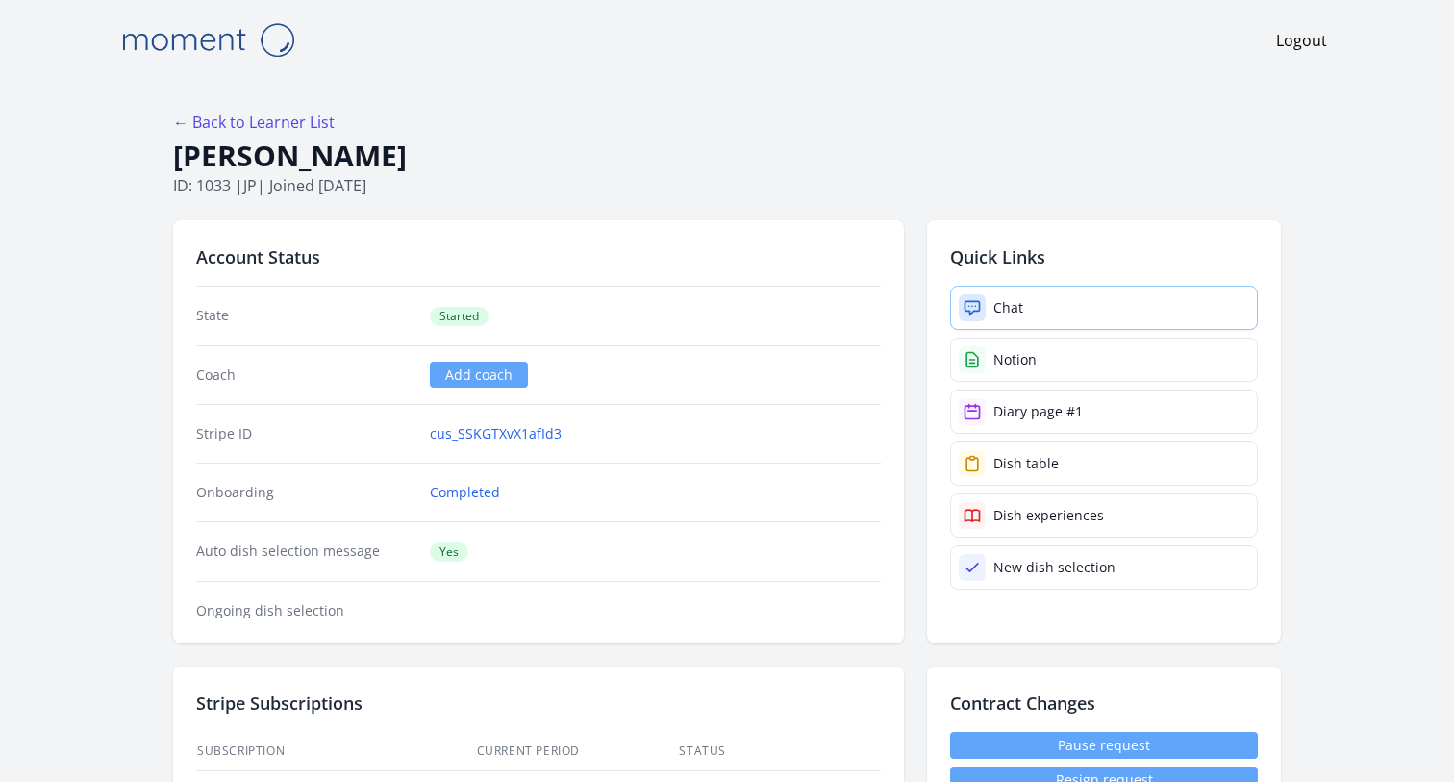  What do you see at coordinates (305, 492) in the screenshot?
I see `dt: Onboarding` at bounding box center [305, 492].